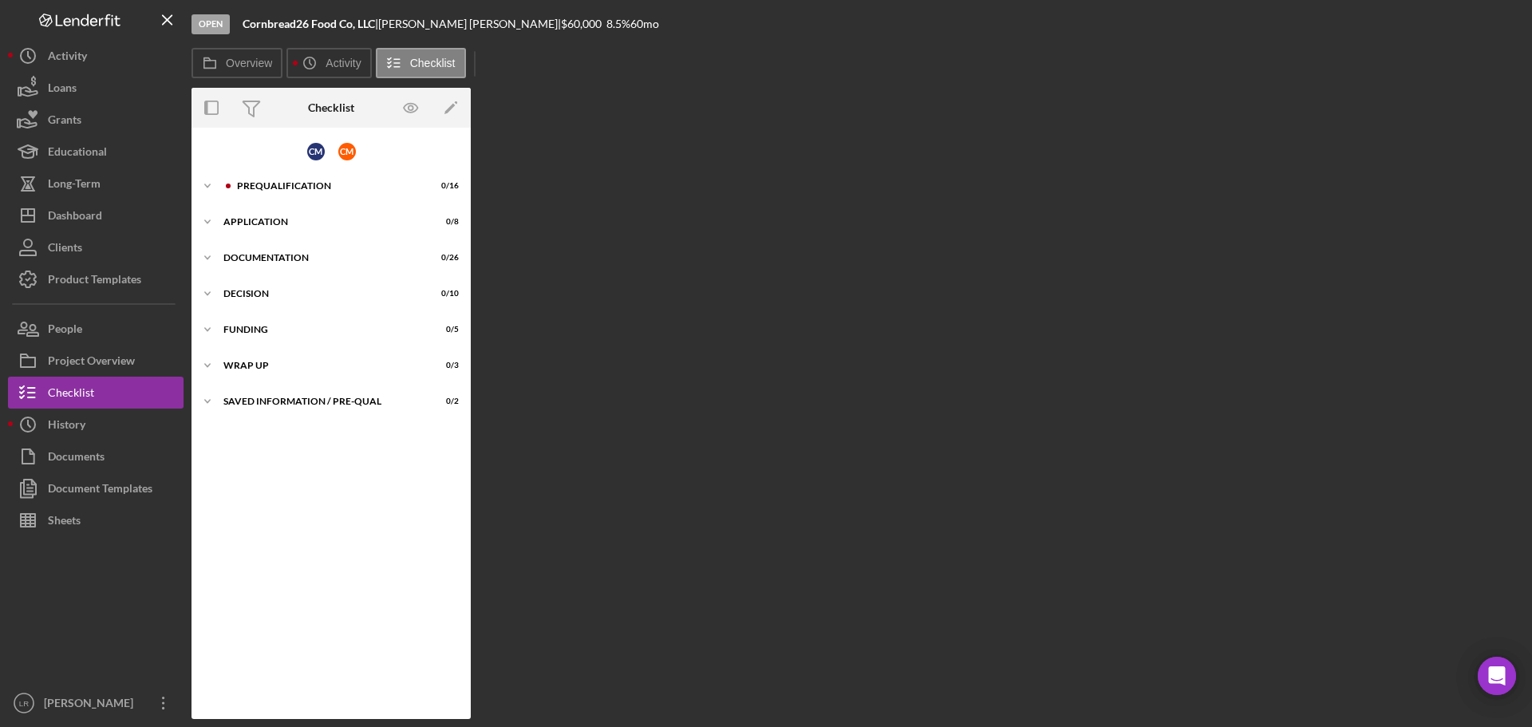 The width and height of the screenshot is (1532, 727). What do you see at coordinates (96, 488) in the screenshot?
I see `button: Document Templates` at bounding box center [96, 488].